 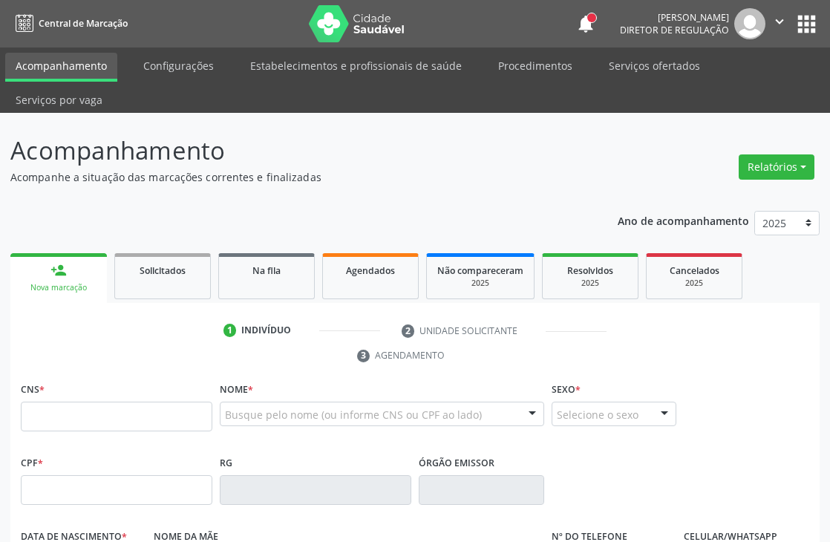 I want to click on label: RG, so click(x=226, y=463).